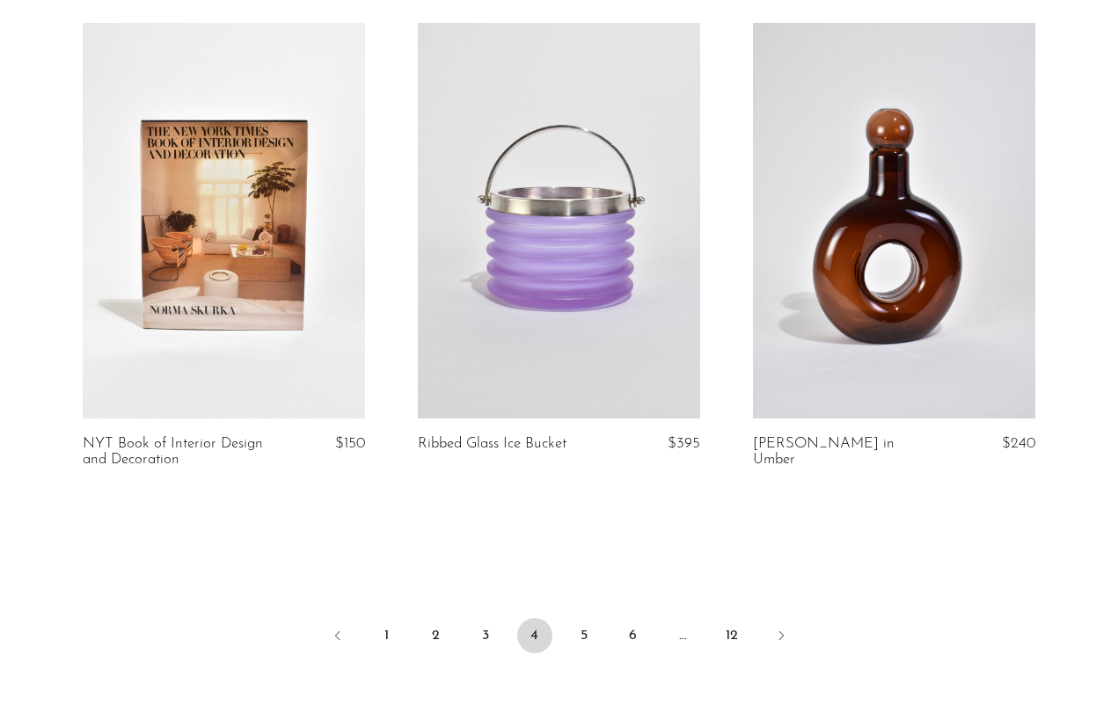 This screenshot has width=1118, height=720. Describe the element at coordinates (492, 444) in the screenshot. I see `a: Ribbed Glass Ice Bucket` at that location.